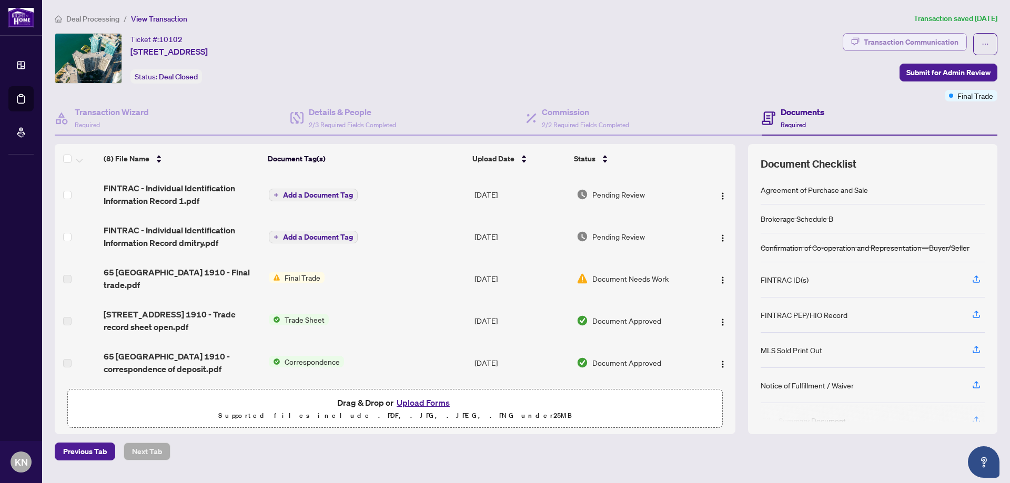 This screenshot has width=1010, height=483. What do you see at coordinates (58, 19) in the screenshot?
I see `span: home` at bounding box center [58, 19].